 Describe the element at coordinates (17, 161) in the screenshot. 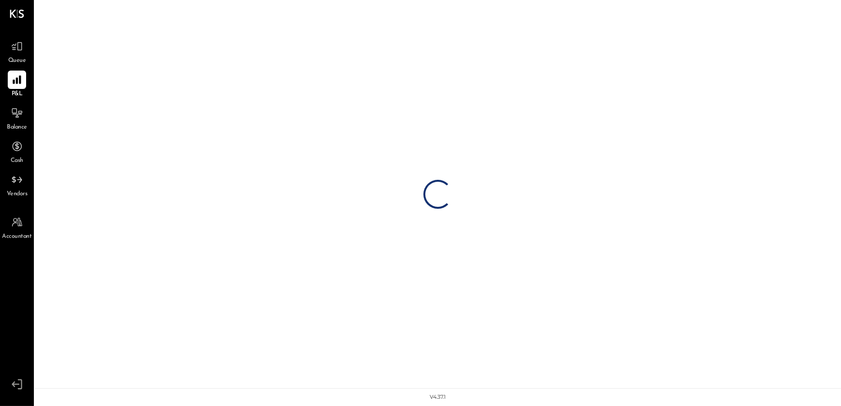

I see `span: Cash` at that location.